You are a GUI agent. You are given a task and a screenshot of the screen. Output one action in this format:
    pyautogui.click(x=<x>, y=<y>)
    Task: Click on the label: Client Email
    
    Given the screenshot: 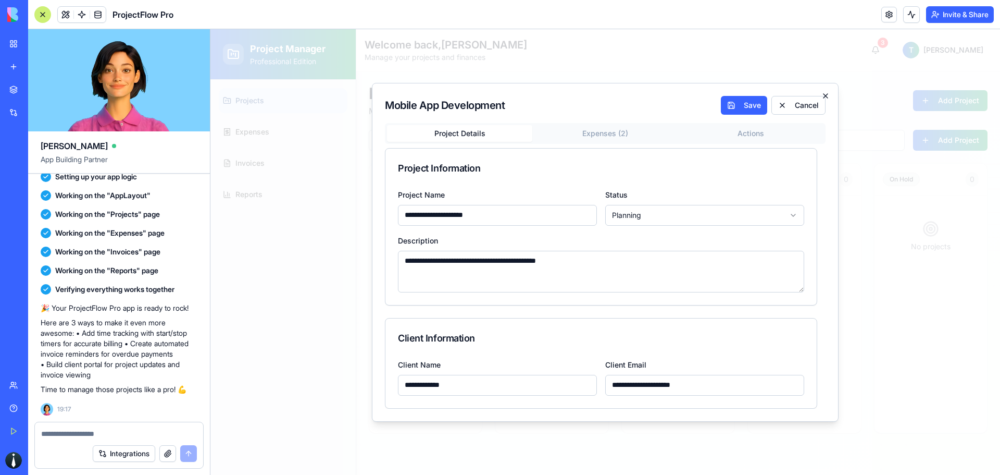 What is the action you would take?
    pyautogui.click(x=415, y=335)
    